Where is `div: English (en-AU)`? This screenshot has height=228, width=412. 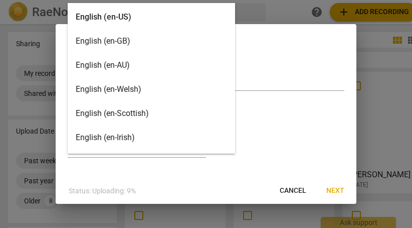
div: English (en-AU) is located at coordinates (151, 65).